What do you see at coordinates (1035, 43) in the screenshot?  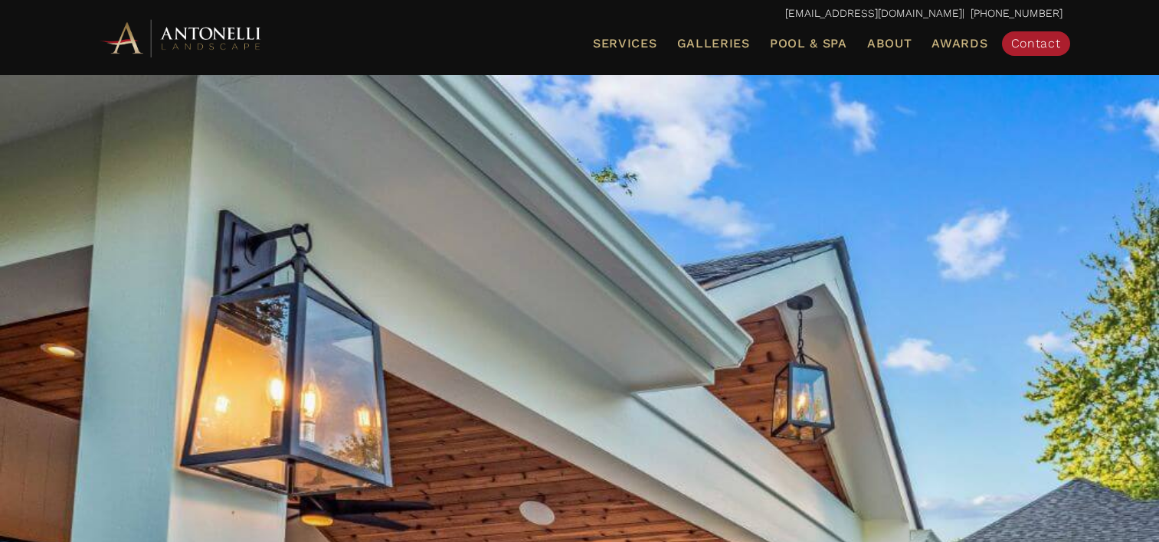 I see `span: Contact` at bounding box center [1035, 43].